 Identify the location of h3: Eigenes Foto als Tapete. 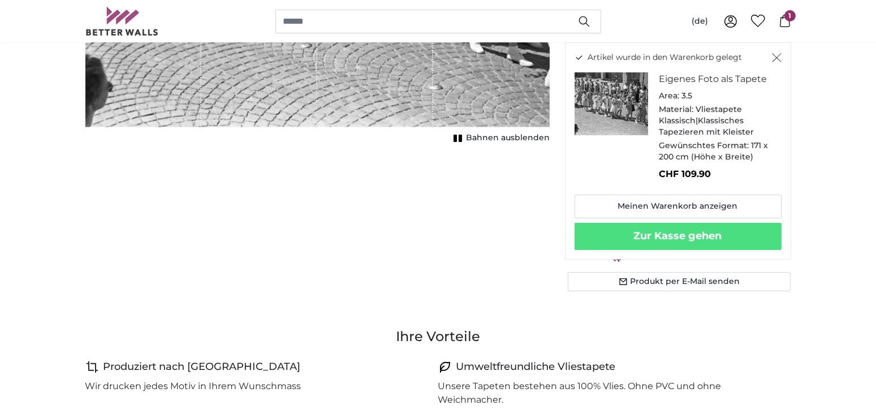
(716, 79).